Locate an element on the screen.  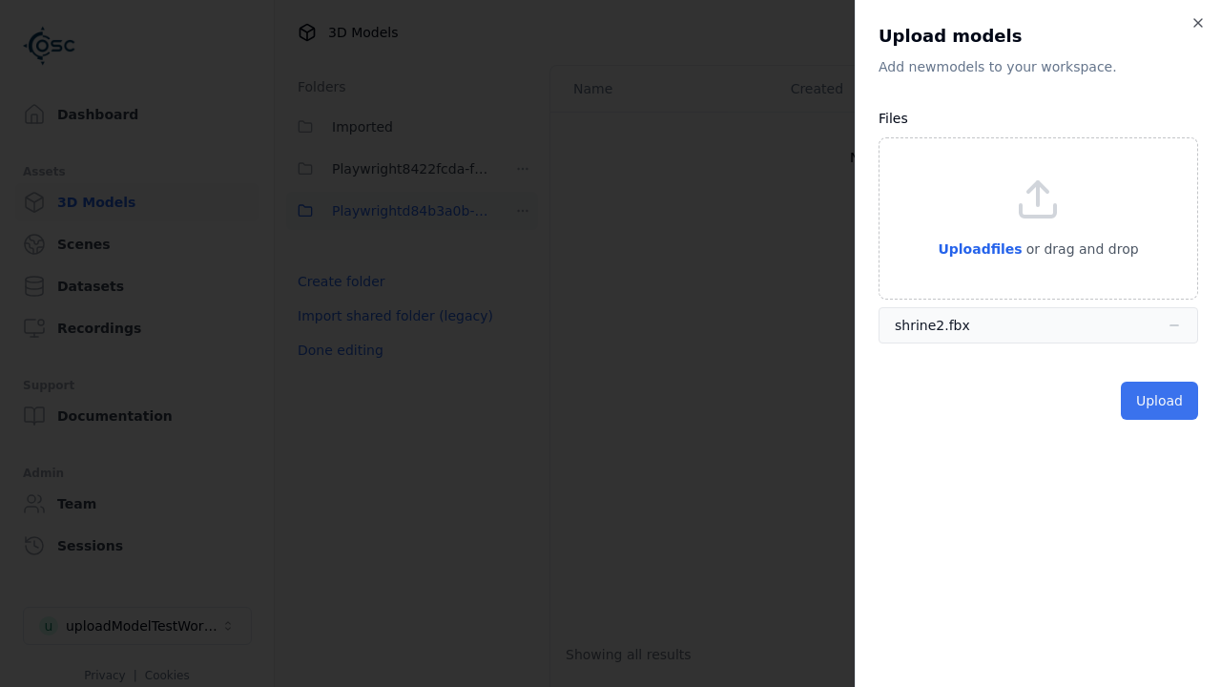
h2: Upload models is located at coordinates (1038, 36).